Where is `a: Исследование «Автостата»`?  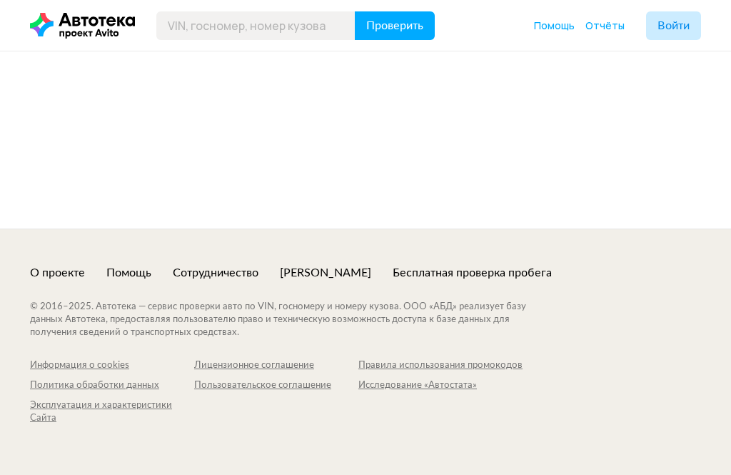
a: Исследование «Автостата» is located at coordinates (440, 385).